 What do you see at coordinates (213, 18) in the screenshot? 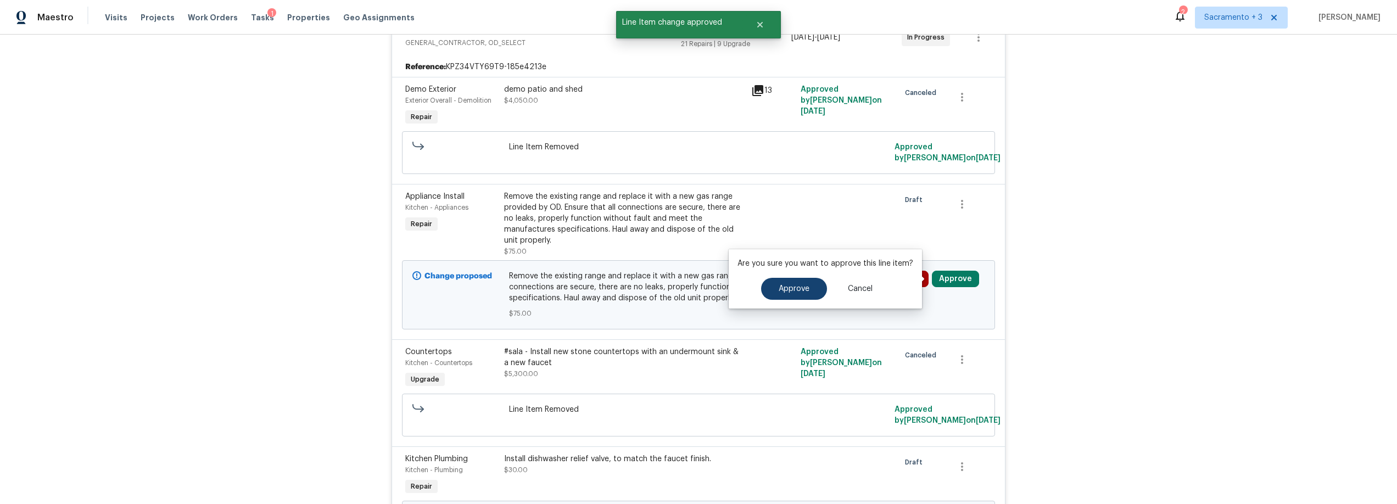
I see `span: Work Orders` at bounding box center [213, 18].